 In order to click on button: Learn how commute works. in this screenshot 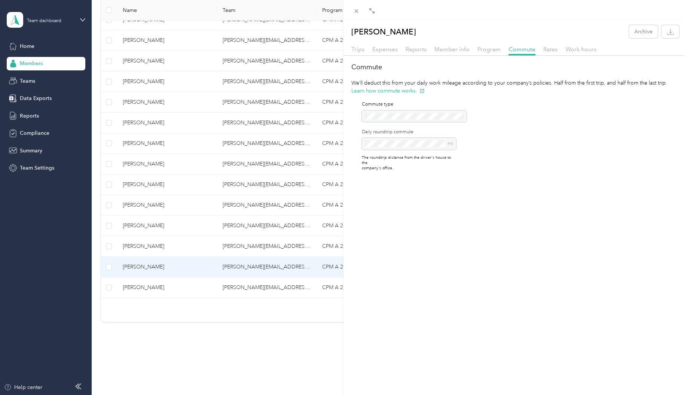, I will do `click(388, 91)`.